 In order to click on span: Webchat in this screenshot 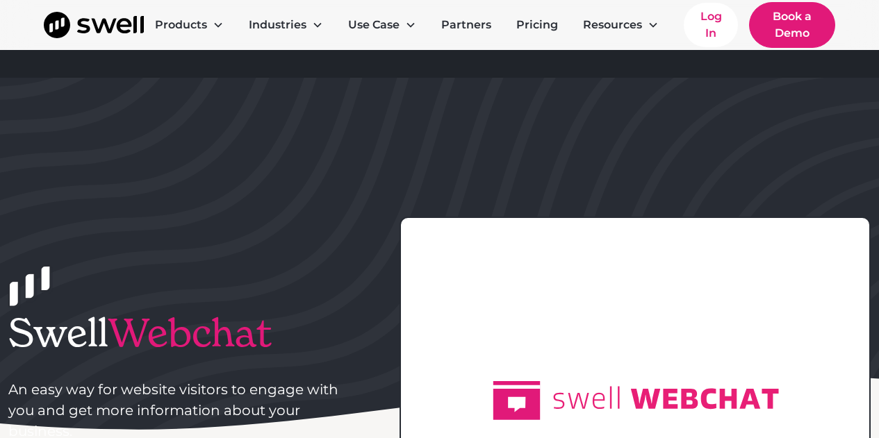, I will do `click(190, 333)`.